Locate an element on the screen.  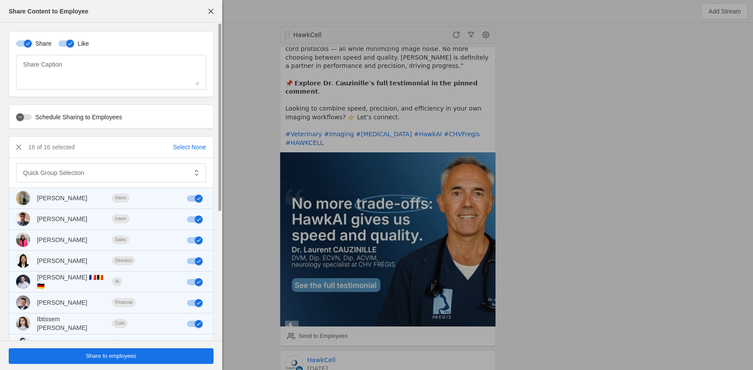
div: Sales is located at coordinates (120, 240).